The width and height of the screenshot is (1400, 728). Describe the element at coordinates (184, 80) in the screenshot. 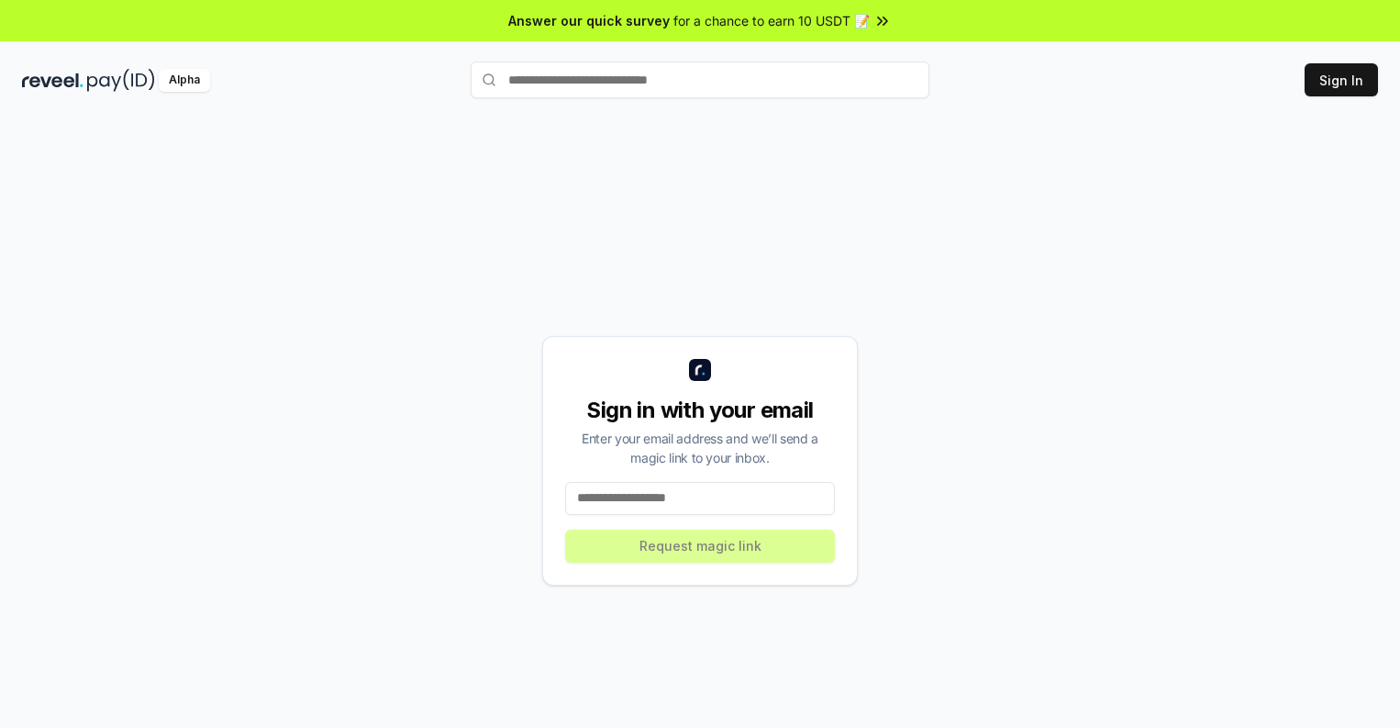

I see `div: Alpha` at that location.